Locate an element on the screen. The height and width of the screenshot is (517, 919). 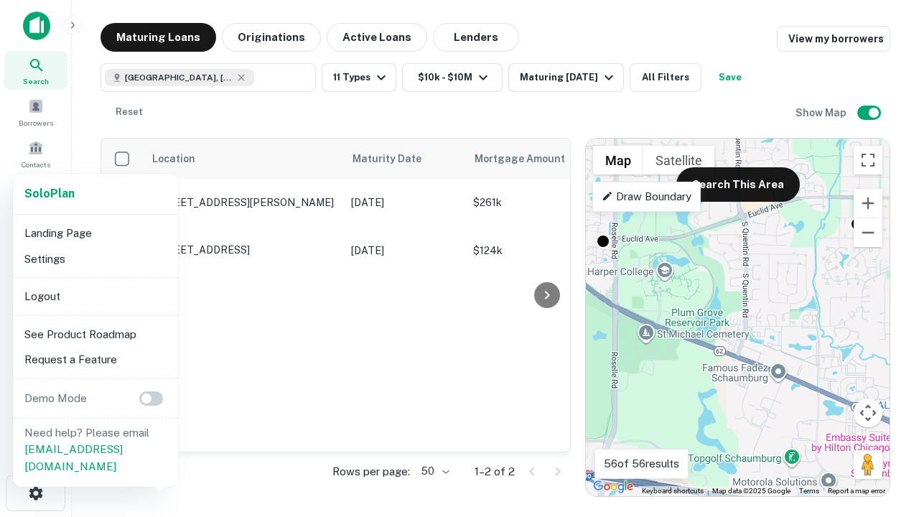
a: SoloPlan is located at coordinates (50, 194).